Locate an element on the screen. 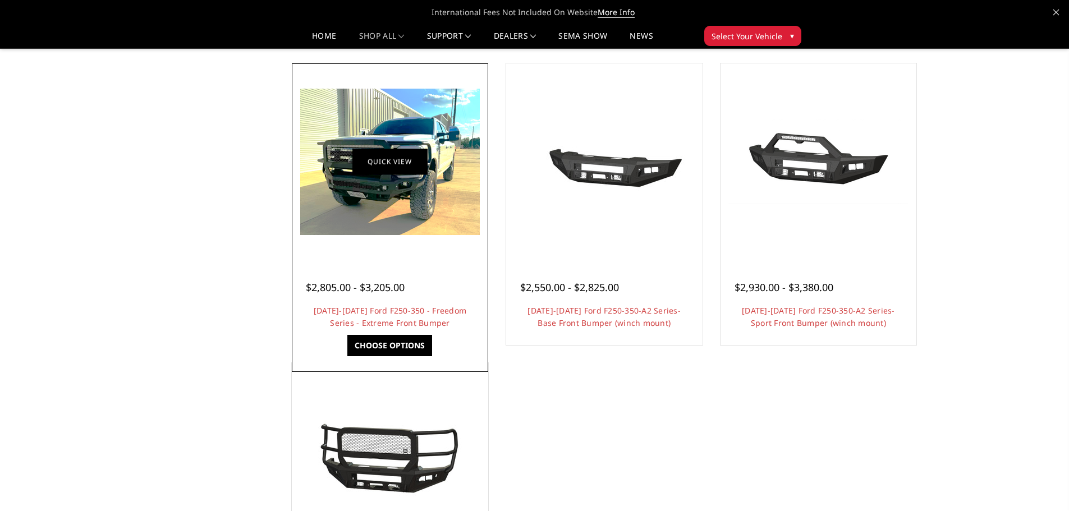 The image size is (1069, 511). img: 2023-2025 Ford F250-350 - Freedom Series - Extreme Front Bumper is located at coordinates (390, 162).